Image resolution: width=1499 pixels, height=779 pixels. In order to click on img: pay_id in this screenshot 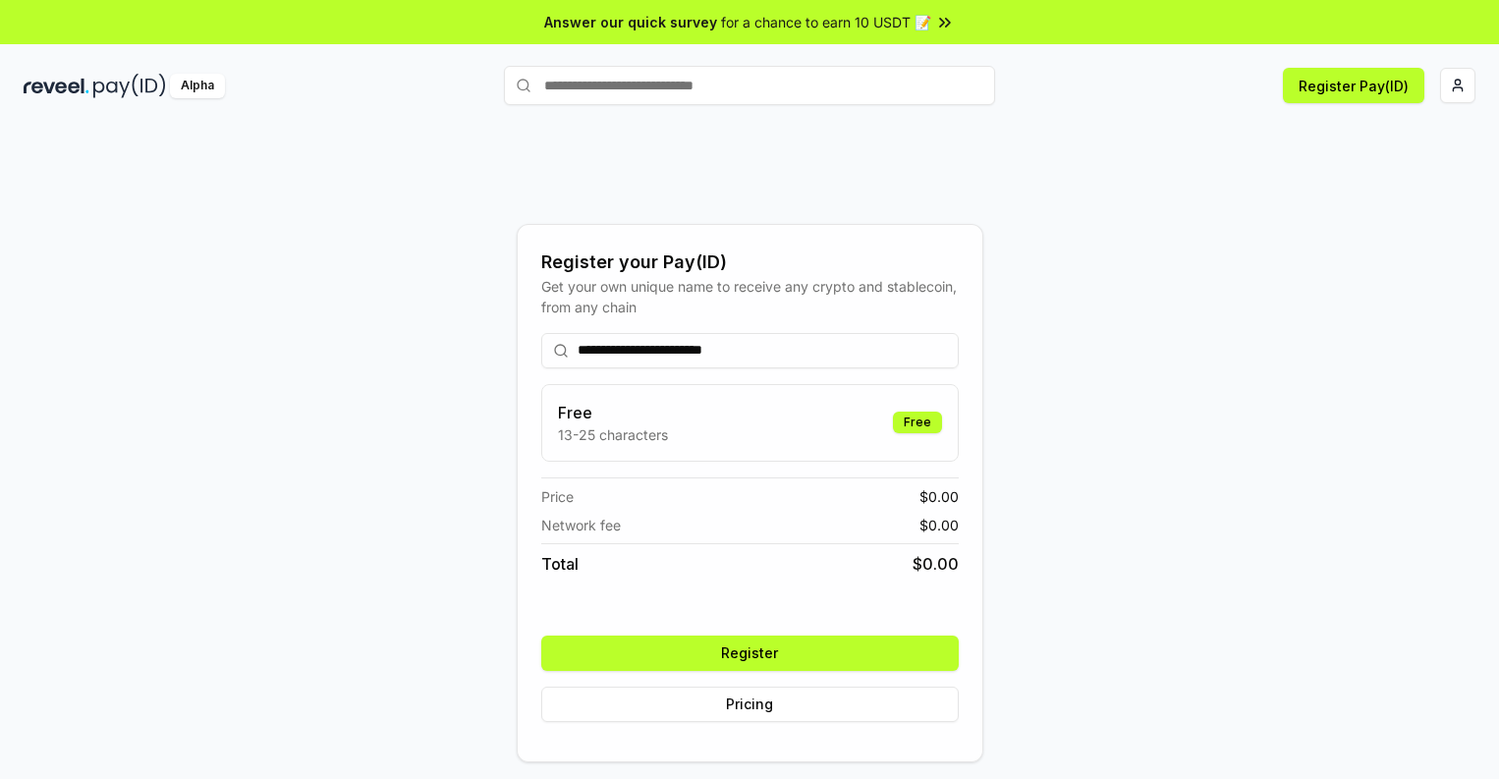, I will do `click(130, 85)`.